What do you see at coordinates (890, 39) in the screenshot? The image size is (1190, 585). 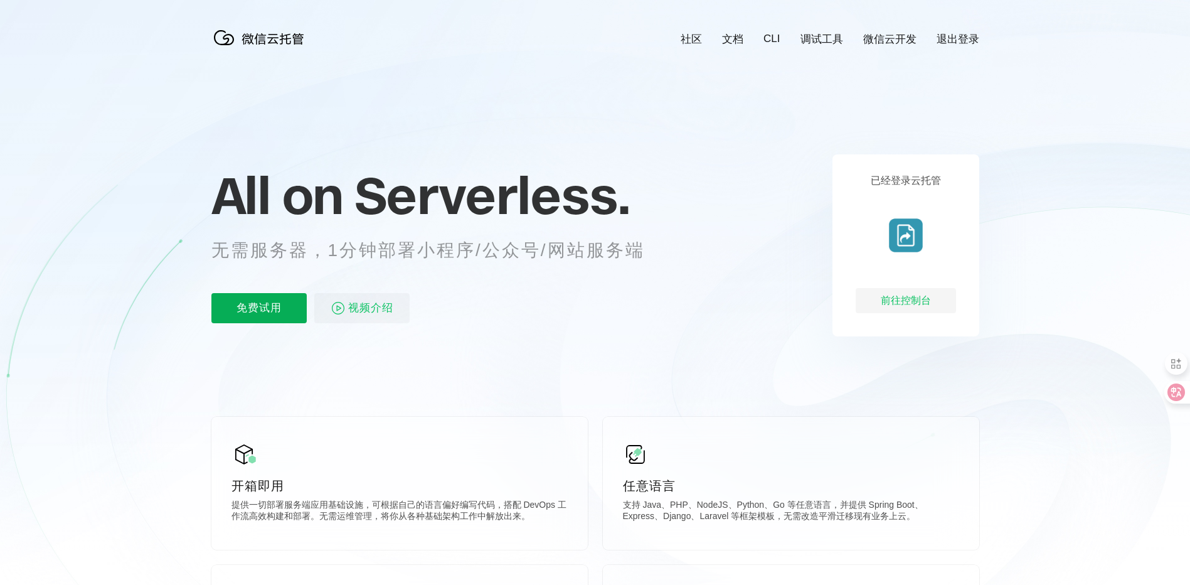 I see `a: 微信云开发` at bounding box center [890, 39].